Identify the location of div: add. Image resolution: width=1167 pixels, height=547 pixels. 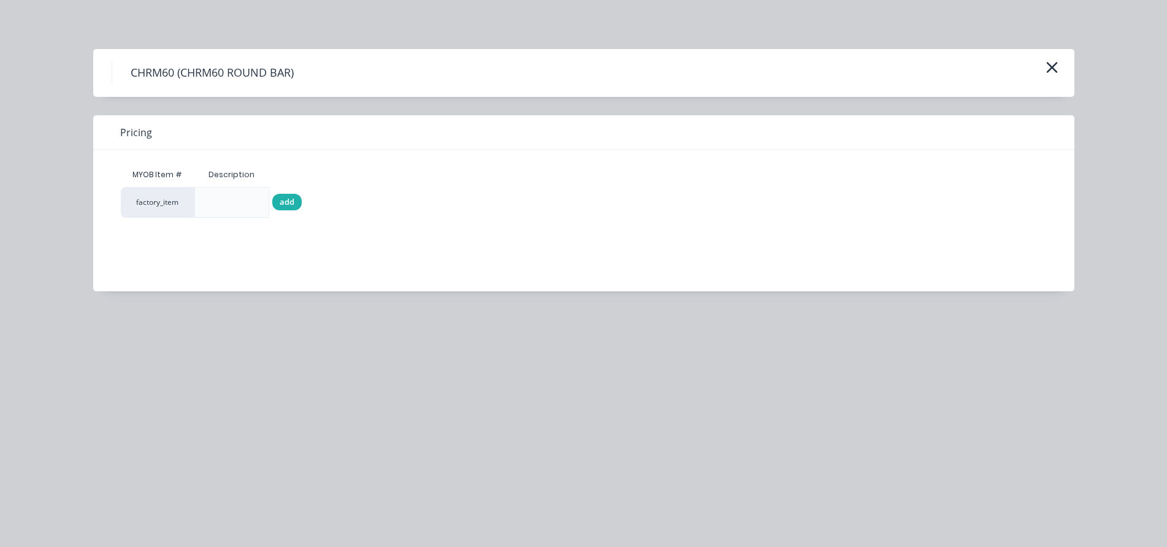
(287, 202).